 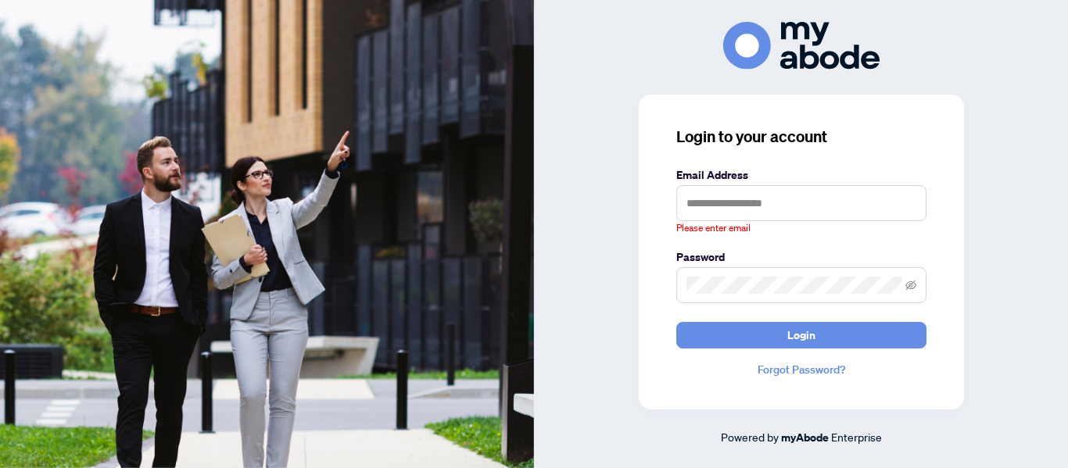 I want to click on label: Password, so click(x=801, y=257).